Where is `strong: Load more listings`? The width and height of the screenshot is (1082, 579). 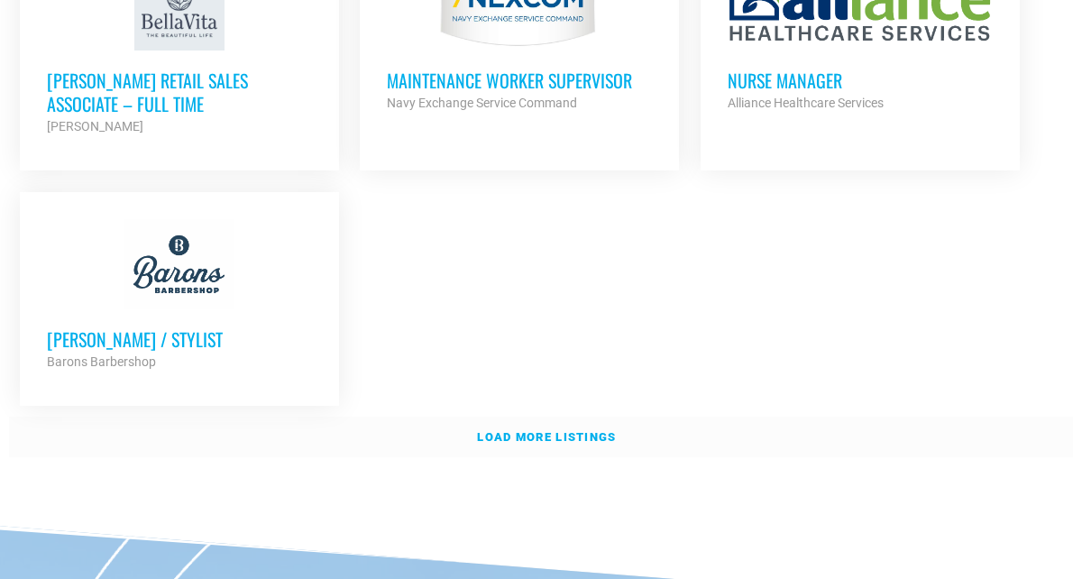
strong: Load more listings is located at coordinates (546, 436).